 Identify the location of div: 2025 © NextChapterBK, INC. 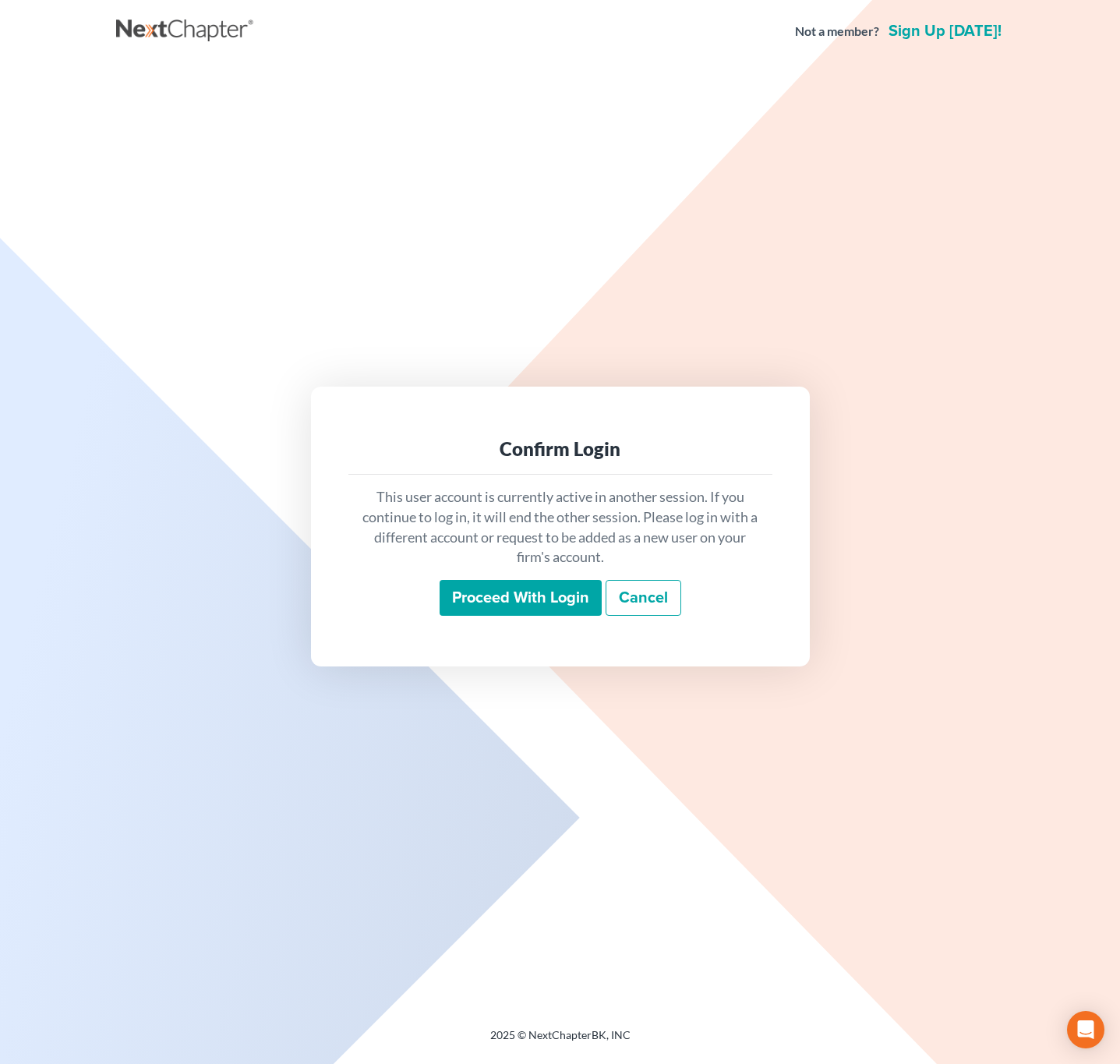
(560, 1042).